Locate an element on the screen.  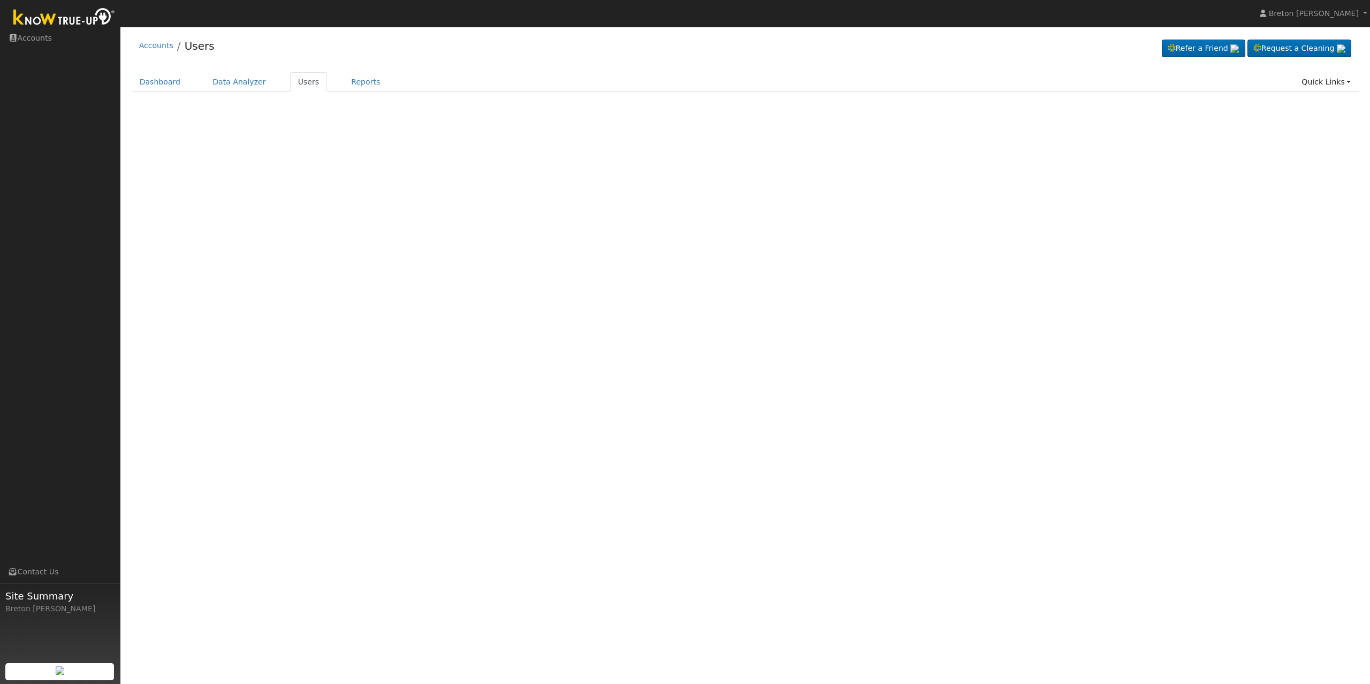
a: Reports is located at coordinates (365, 82).